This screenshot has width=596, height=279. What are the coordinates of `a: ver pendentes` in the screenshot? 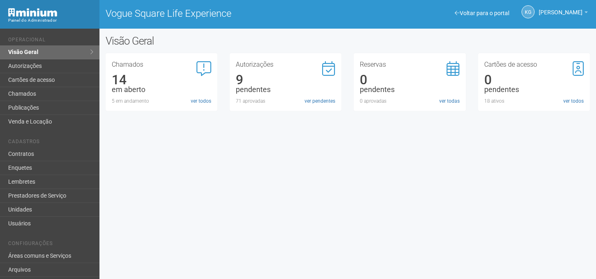 It's located at (319, 101).